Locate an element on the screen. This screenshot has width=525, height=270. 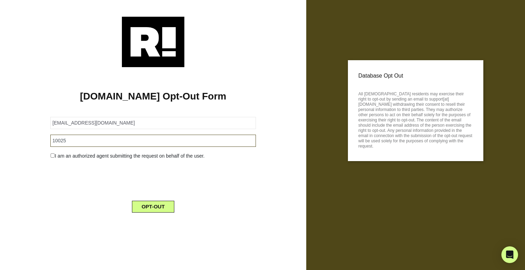
button: OPT-OUT is located at coordinates (153, 206).